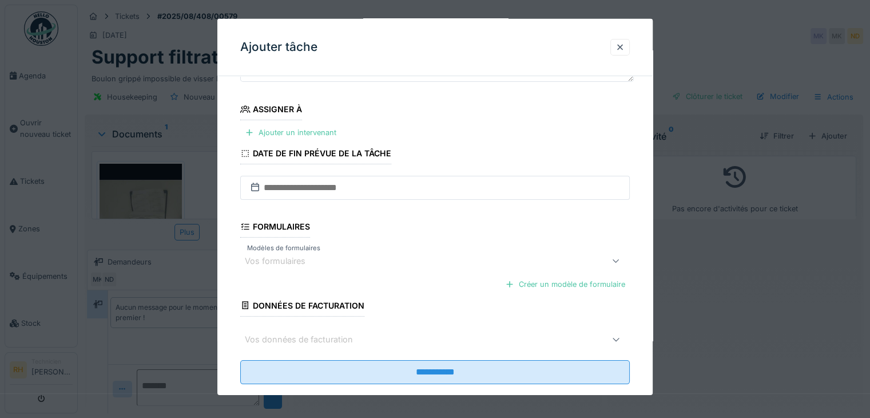 This screenshot has width=870, height=418. What do you see at coordinates (565, 284) in the screenshot?
I see `div: Créer un modèle de formulaire` at bounding box center [565, 284].